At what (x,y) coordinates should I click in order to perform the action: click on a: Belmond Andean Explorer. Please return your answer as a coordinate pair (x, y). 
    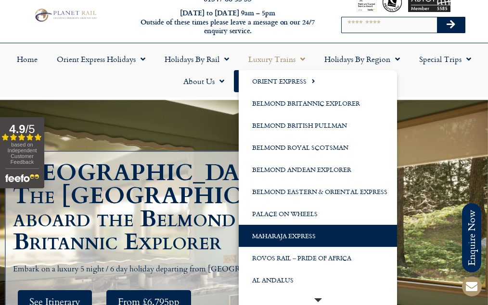
    Looking at the image, I should click on (317, 170).